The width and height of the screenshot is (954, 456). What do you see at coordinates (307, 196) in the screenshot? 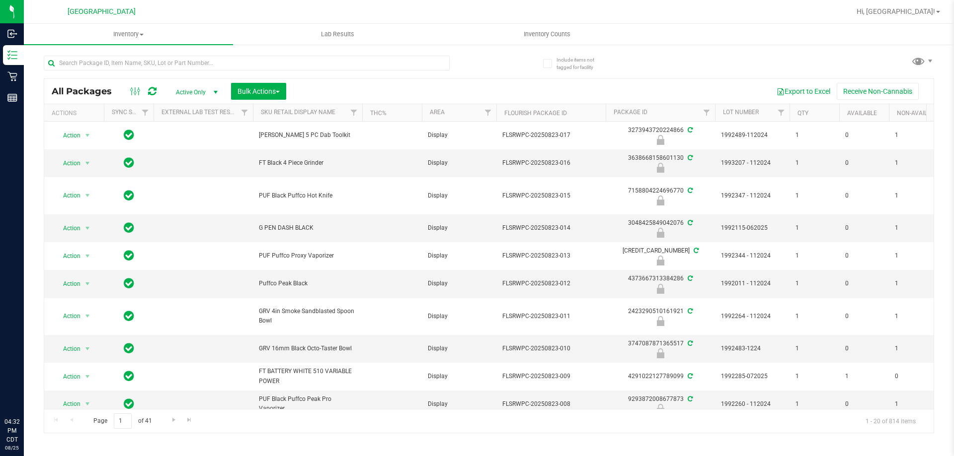
I see `span: PUF Black Puffco Hot Knife` at bounding box center [307, 196].